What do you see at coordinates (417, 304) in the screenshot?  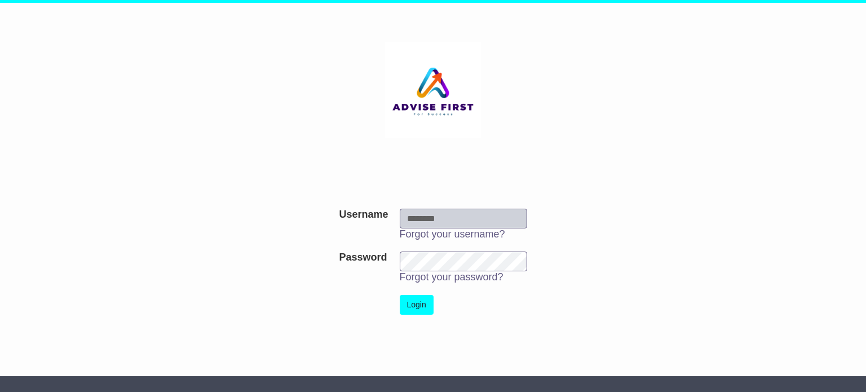 I see `button: Login` at bounding box center [417, 304].